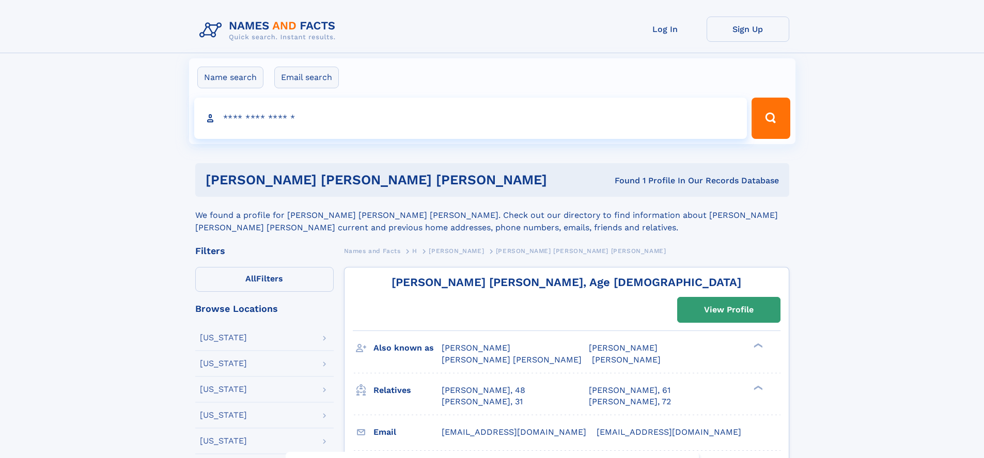  Describe the element at coordinates (264, 309) in the screenshot. I see `div: Browse Locations` at that location.